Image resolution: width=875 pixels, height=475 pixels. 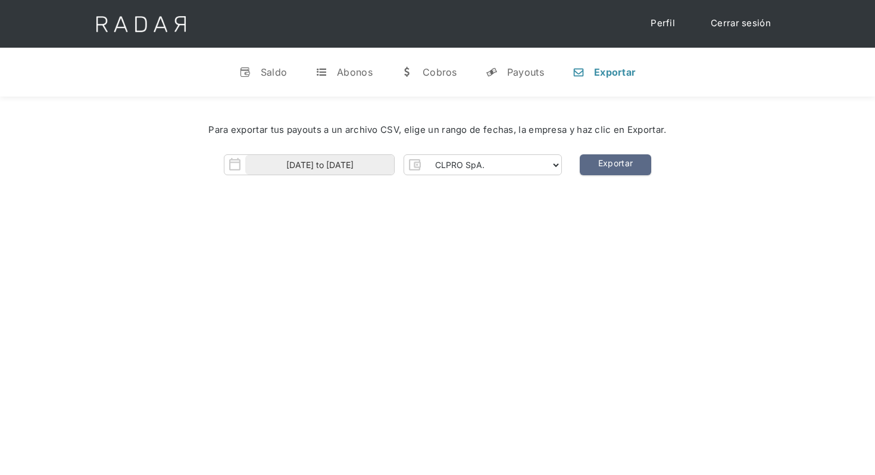 I want to click on div: n, so click(x=579, y=72).